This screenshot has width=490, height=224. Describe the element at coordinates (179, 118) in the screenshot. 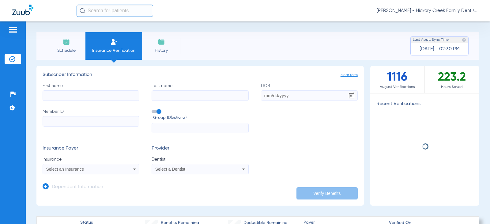

I see `small: (optional)` at that location.